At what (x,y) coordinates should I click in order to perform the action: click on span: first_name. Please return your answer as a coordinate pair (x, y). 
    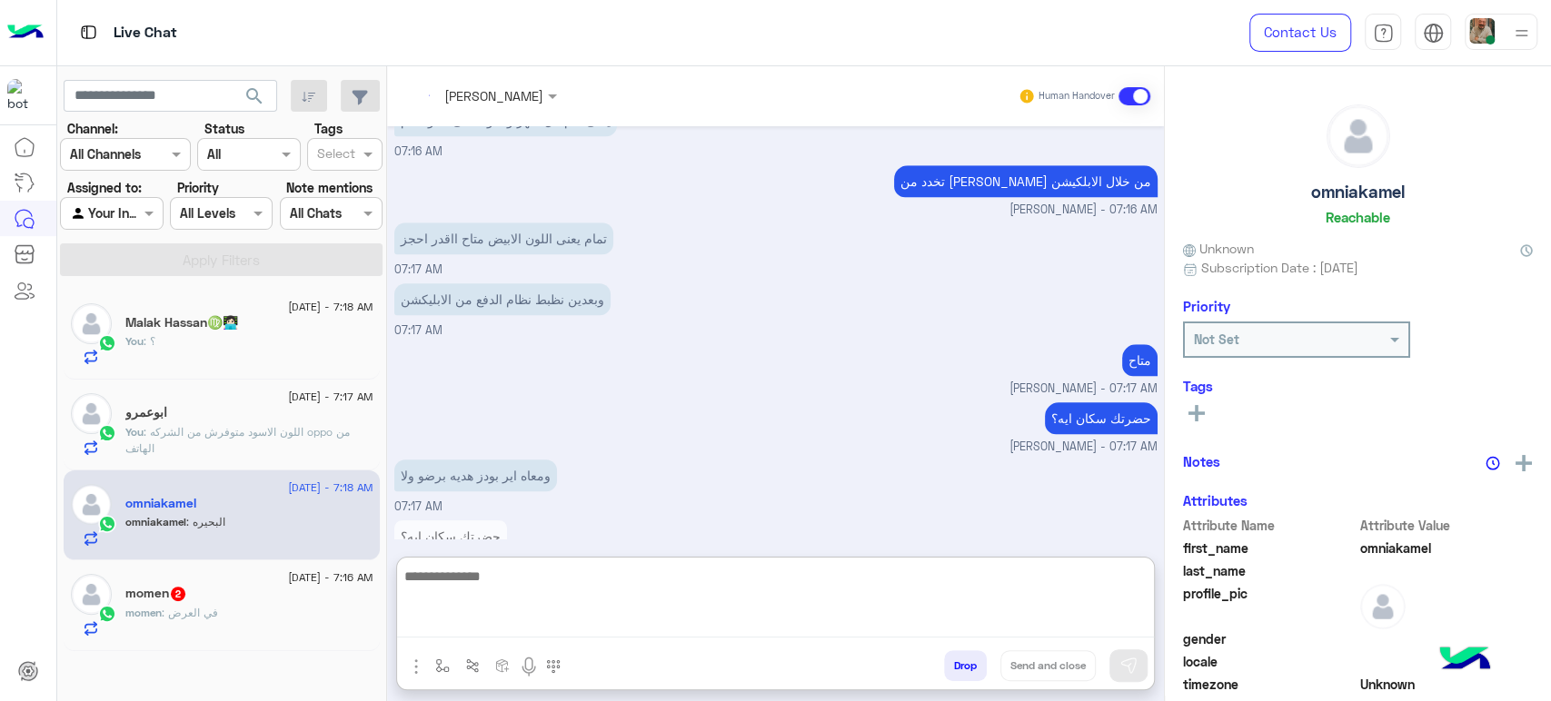
    Looking at the image, I should click on (1269, 548).